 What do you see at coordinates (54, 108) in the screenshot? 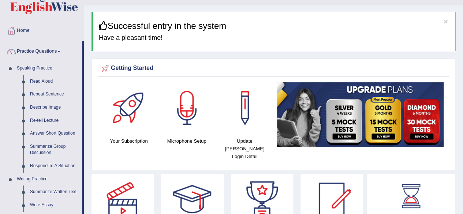
I see `a: Describe Image` at bounding box center [54, 108].